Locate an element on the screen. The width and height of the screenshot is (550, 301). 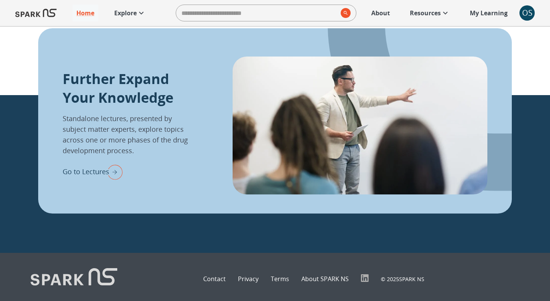
p: Terms is located at coordinates (280, 279).